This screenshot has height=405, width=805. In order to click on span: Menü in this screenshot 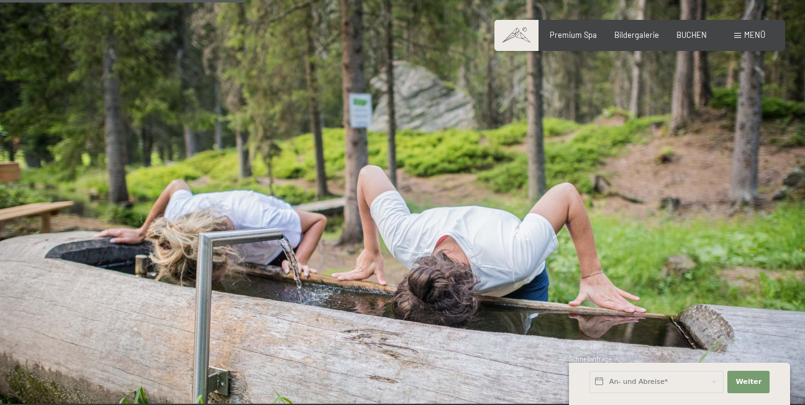, I will do `click(755, 35)`.